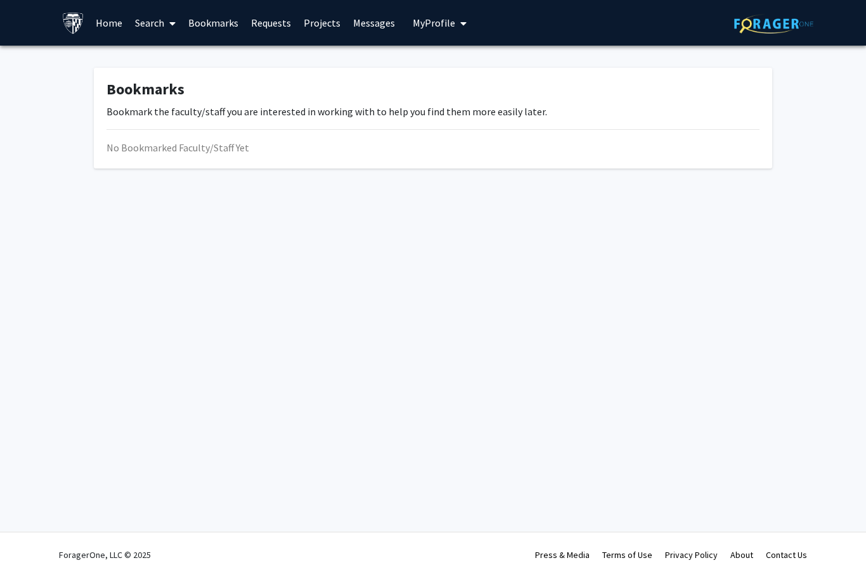 Image resolution: width=866 pixels, height=577 pixels. I want to click on a: Contact Us, so click(786, 555).